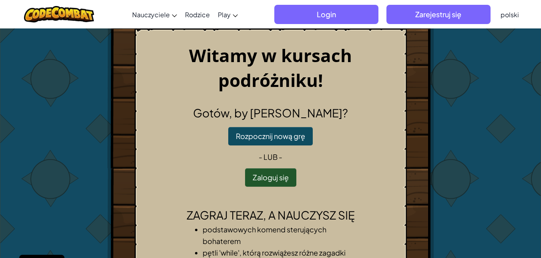 Image resolution: width=541 pixels, height=258 pixels. Describe the element at coordinates (151, 14) in the screenshot. I see `span: Nauczyciele` at that location.